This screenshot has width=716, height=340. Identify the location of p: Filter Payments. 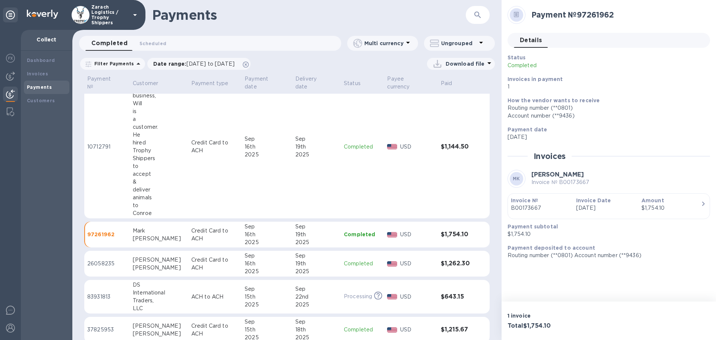
(113, 63).